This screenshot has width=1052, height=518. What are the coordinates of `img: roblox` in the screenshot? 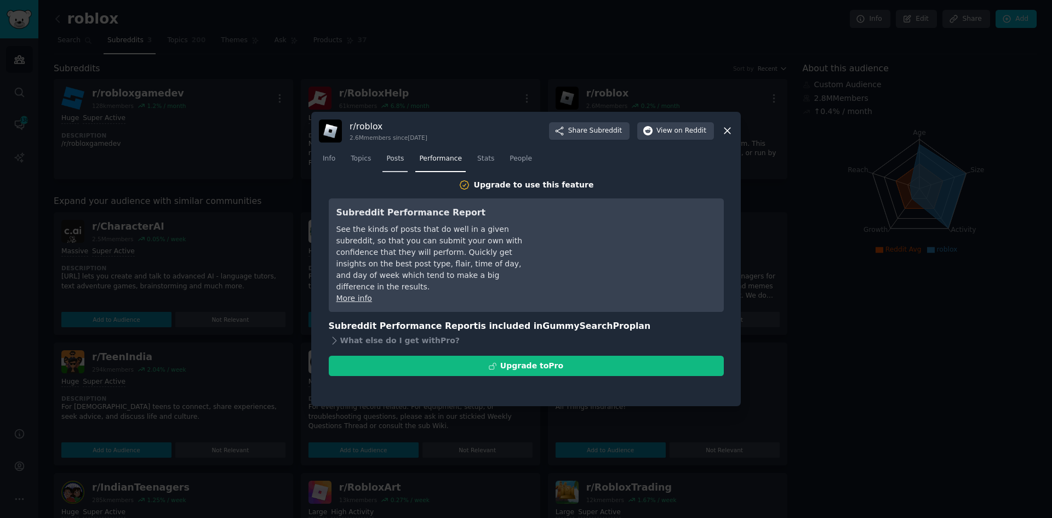 It's located at (330, 131).